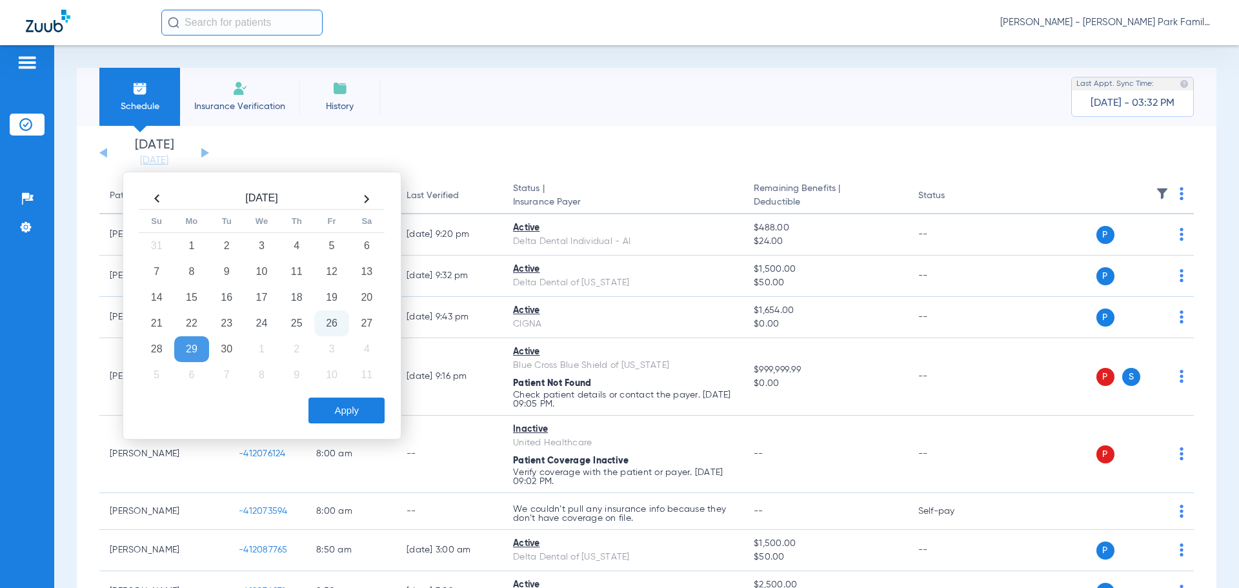 Image resolution: width=1239 pixels, height=588 pixels. Describe the element at coordinates (240, 88) in the screenshot. I see `img: Manual Insurance Verification` at that location.